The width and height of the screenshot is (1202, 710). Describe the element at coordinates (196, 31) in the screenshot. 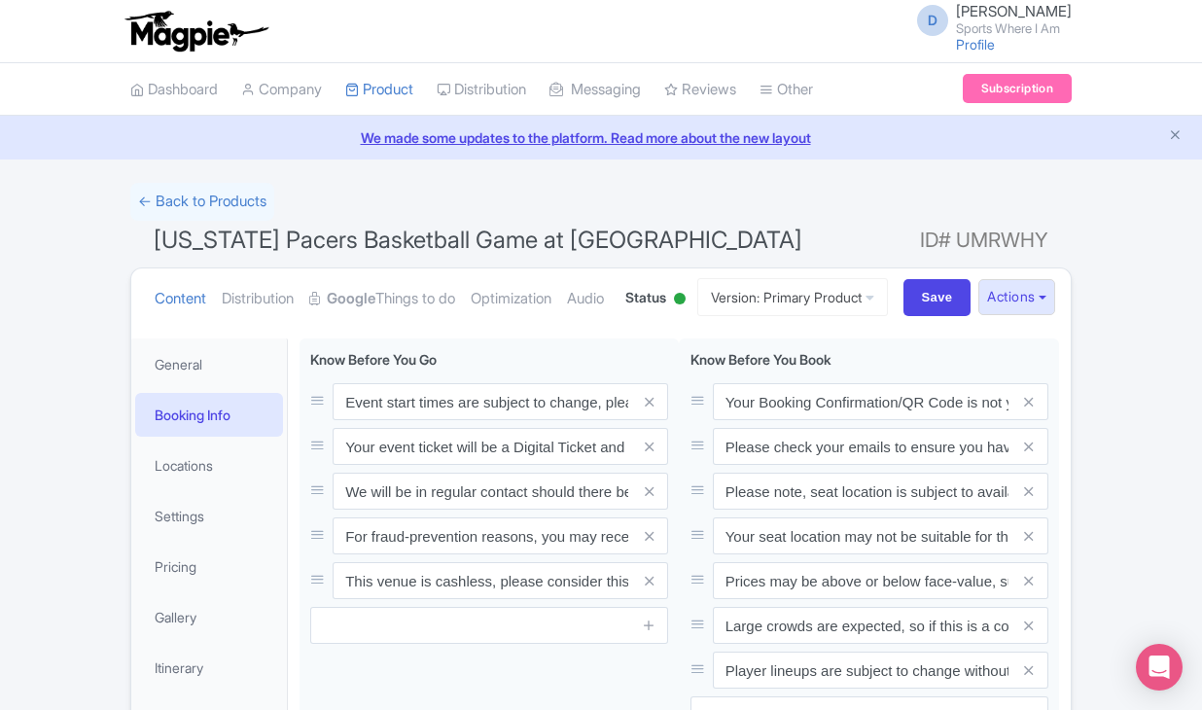

I see `img: logo-ab69f6fb50320c5b225c76a69d11143b.png` at that location.